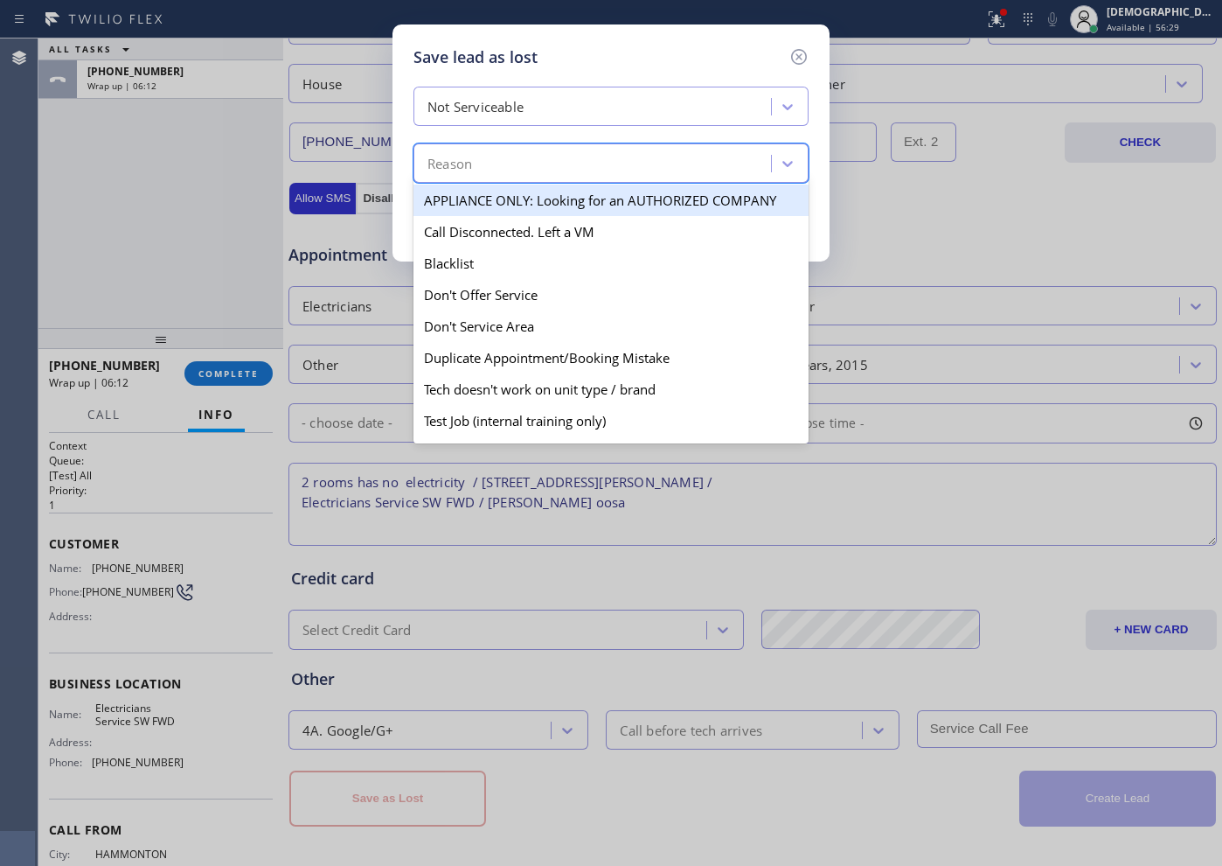  What do you see at coordinates (611, 200) in the screenshot?
I see `div: APPLIANCE ONLY: Looking for an AUTHORIZED COMPANY` at bounding box center [611, 200].